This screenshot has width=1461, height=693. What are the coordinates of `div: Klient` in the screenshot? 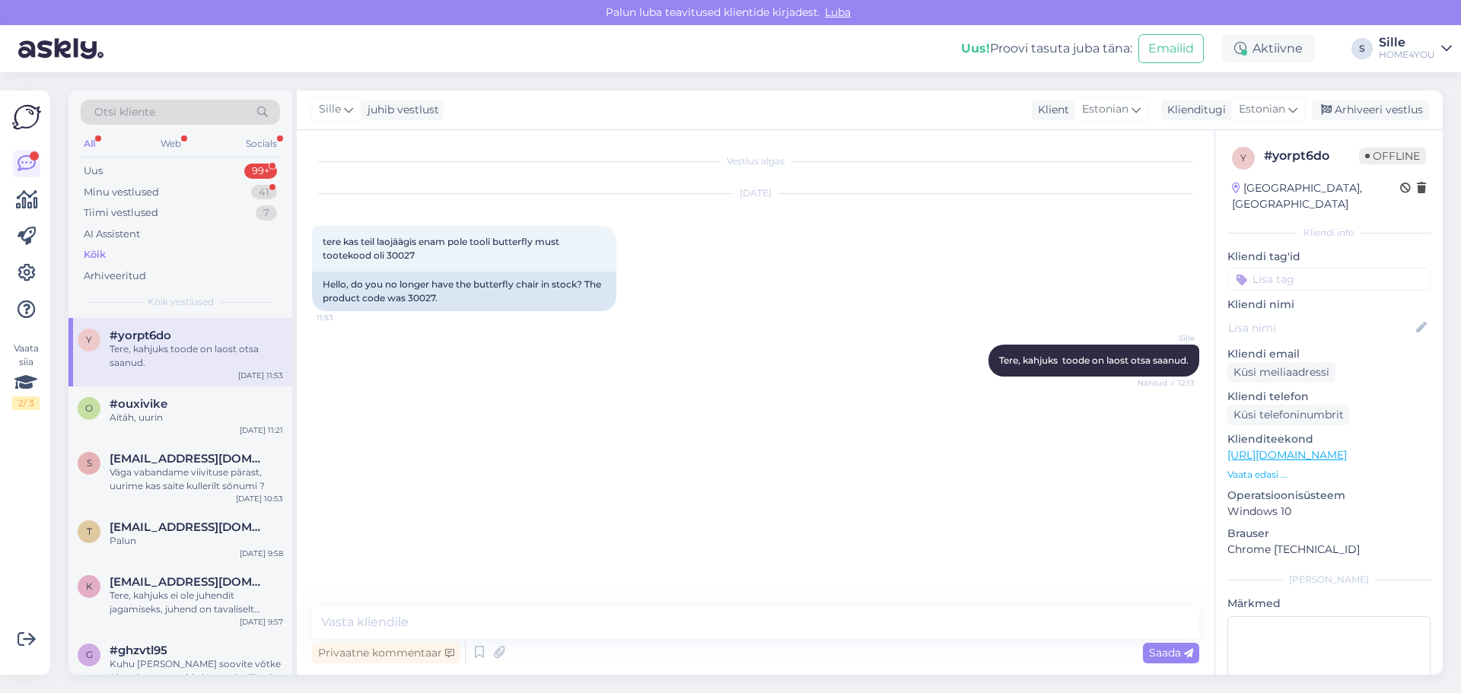 It's located at (1050, 110).